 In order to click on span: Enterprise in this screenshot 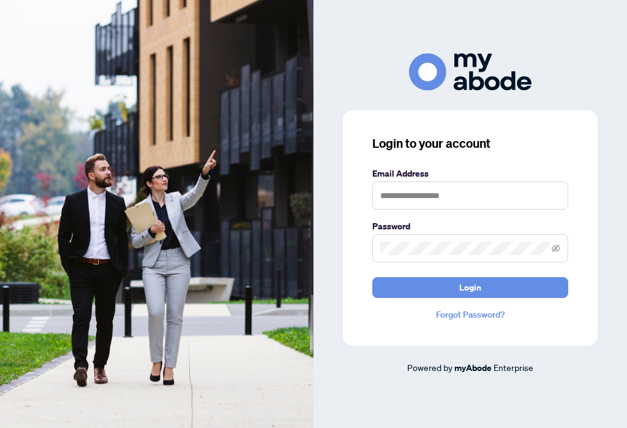, I will do `click(513, 367)`.